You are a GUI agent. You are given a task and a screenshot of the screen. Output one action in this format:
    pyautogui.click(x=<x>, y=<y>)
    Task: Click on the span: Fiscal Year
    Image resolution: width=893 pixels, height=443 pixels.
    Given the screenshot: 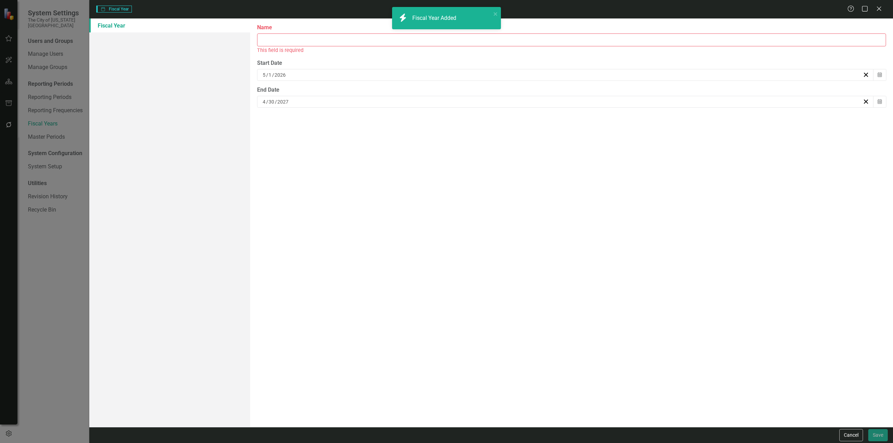 What is the action you would take?
    pyautogui.click(x=114, y=9)
    